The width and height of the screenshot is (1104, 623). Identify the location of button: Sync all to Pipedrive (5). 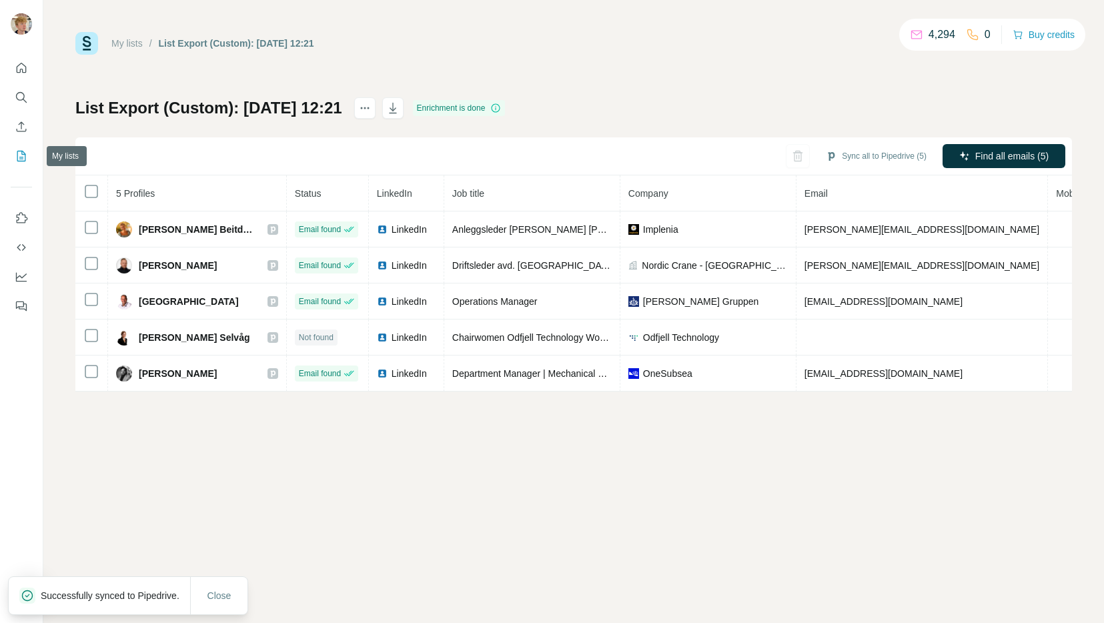
(876, 156).